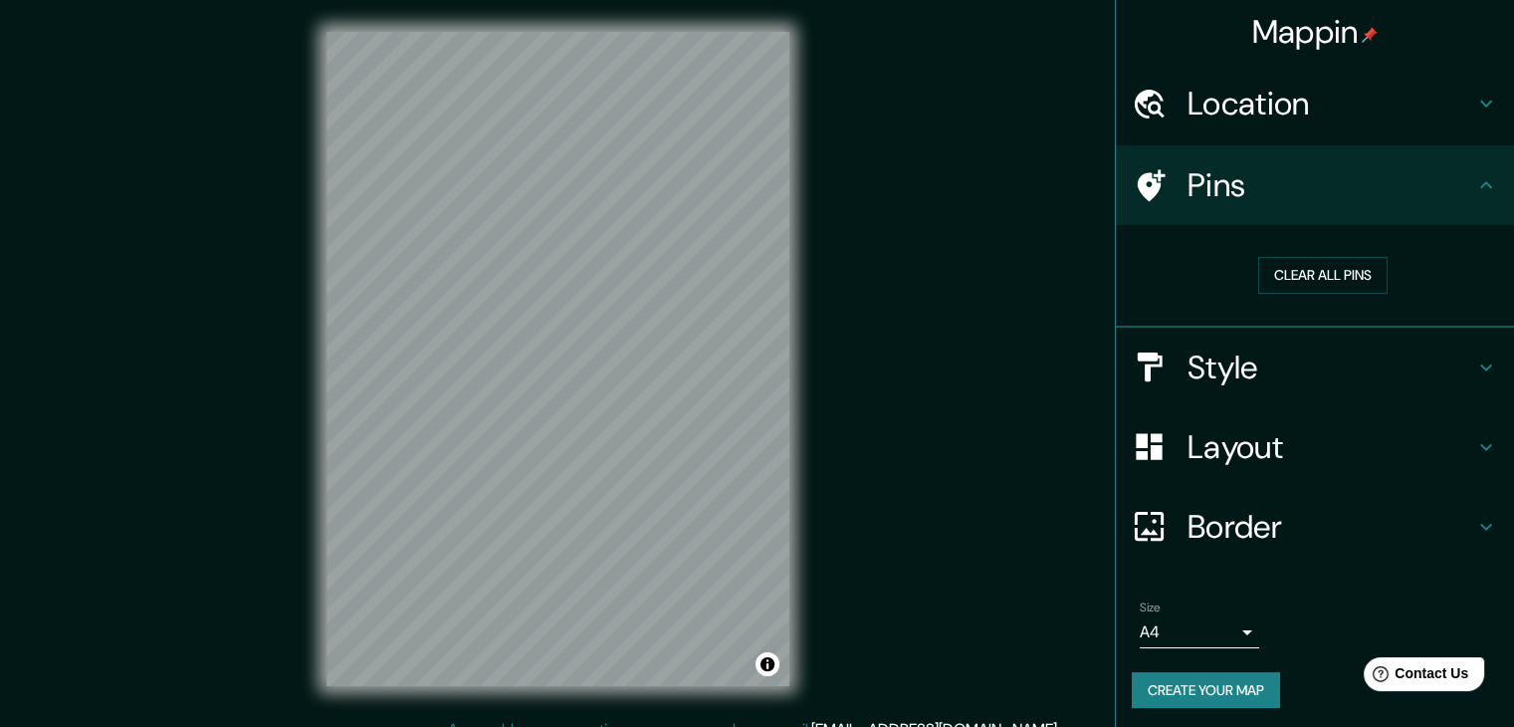  What do you see at coordinates (1205, 690) in the screenshot?
I see `button: Create your map` at bounding box center [1205, 690].